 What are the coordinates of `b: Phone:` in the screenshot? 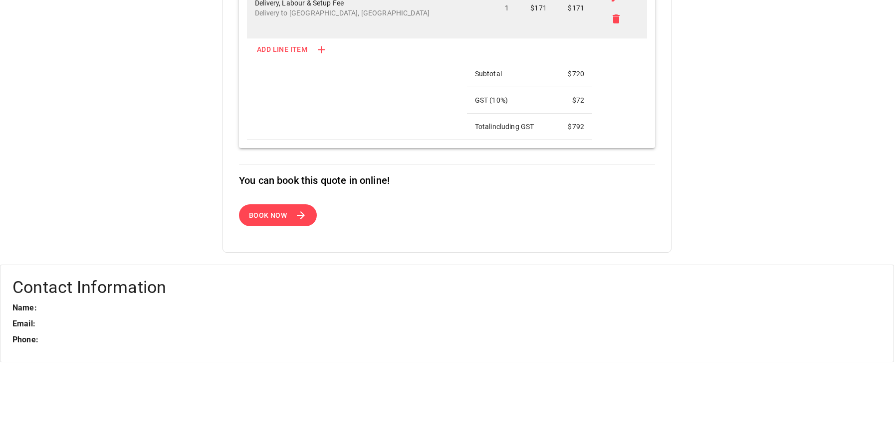 It's located at (25, 340).